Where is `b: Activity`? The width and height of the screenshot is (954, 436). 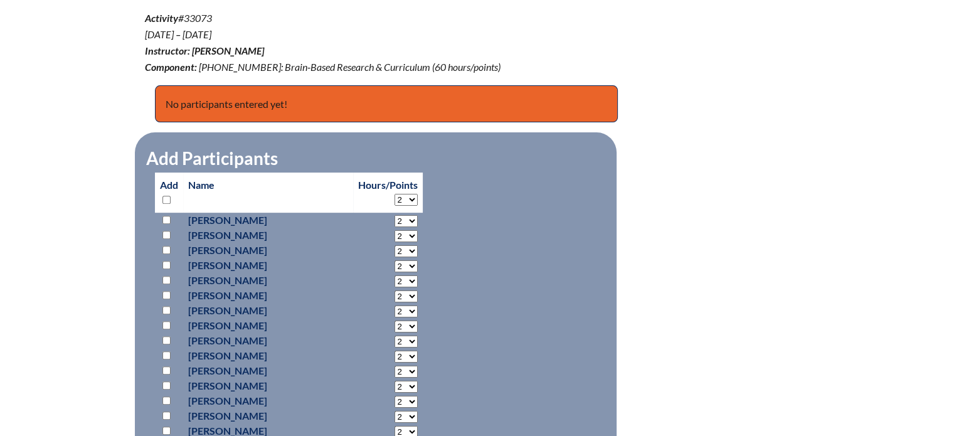 b: Activity is located at coordinates (161, 18).